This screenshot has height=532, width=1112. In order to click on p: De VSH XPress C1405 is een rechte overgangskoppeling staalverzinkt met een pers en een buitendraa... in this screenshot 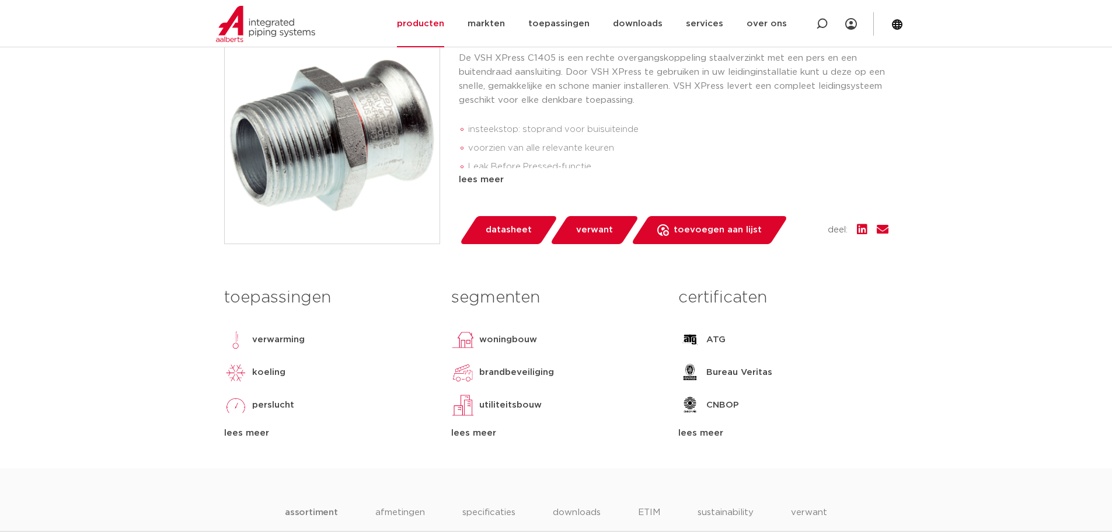, I will do `click(674, 79)`.